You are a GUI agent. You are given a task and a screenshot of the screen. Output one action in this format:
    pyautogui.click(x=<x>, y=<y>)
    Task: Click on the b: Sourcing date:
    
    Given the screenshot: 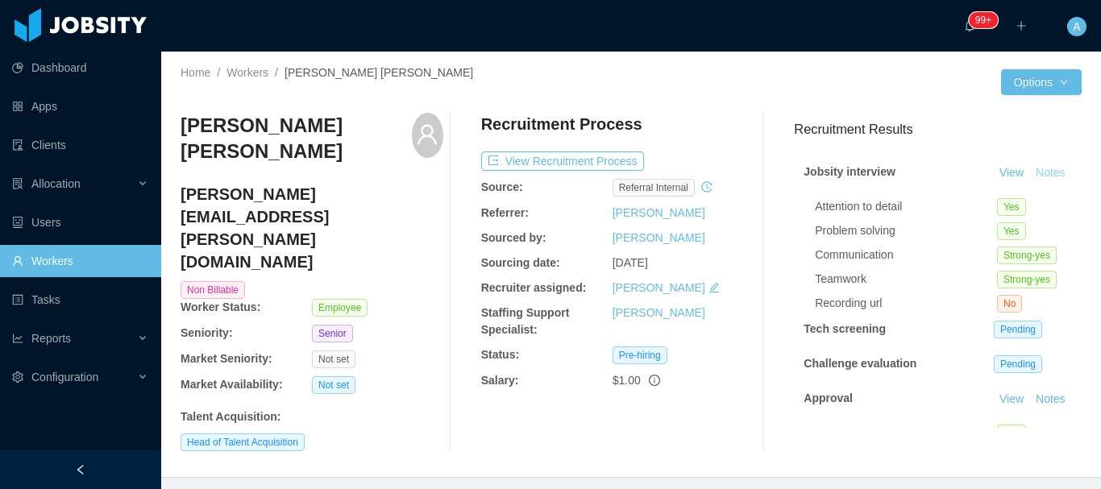 What is the action you would take?
    pyautogui.click(x=521, y=263)
    